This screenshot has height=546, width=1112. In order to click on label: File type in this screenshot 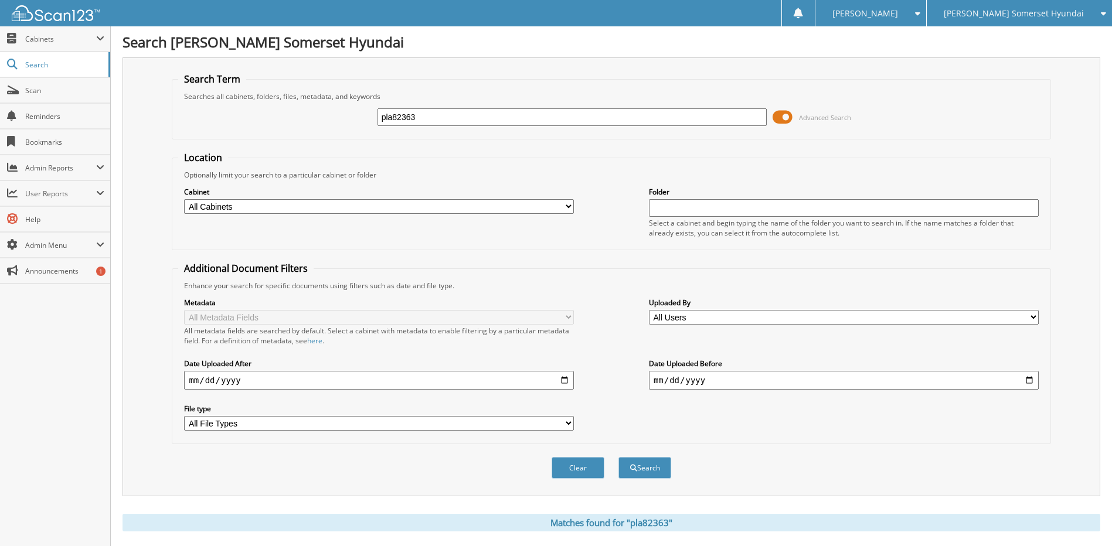, I will do `click(379, 408)`.